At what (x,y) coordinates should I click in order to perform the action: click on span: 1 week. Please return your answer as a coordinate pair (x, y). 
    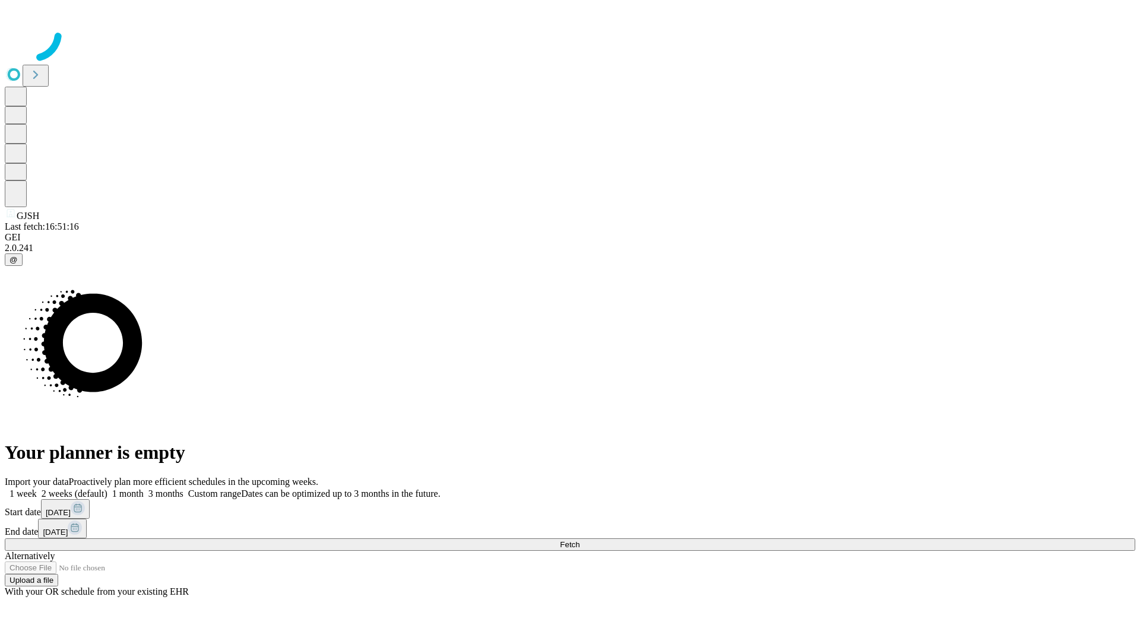
    Looking at the image, I should click on (23, 494).